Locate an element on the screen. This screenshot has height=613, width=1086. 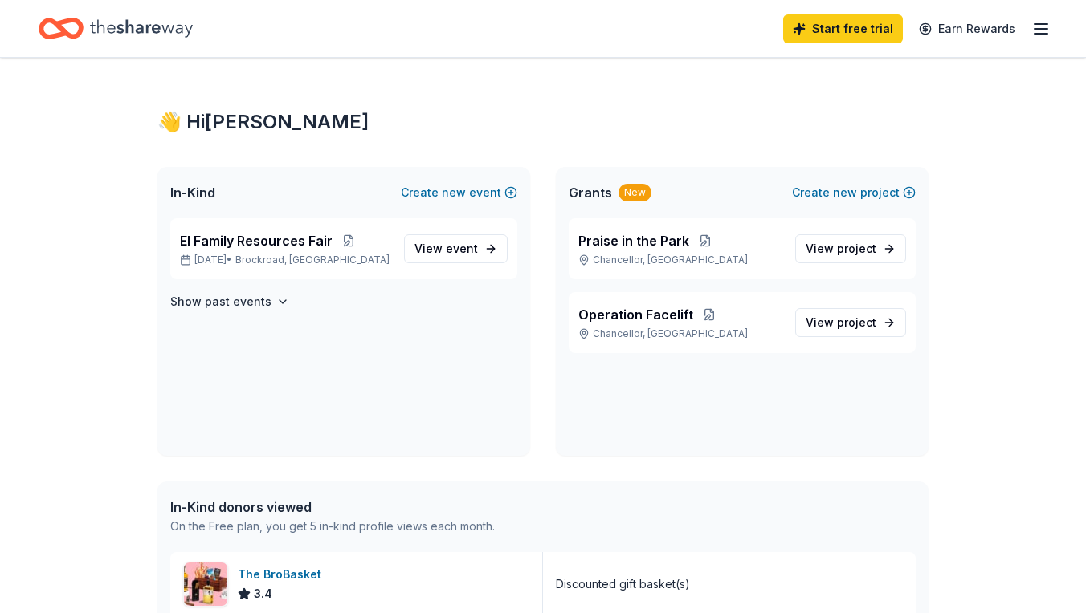
div: Discounted gift basket(s) is located at coordinates (622, 585).